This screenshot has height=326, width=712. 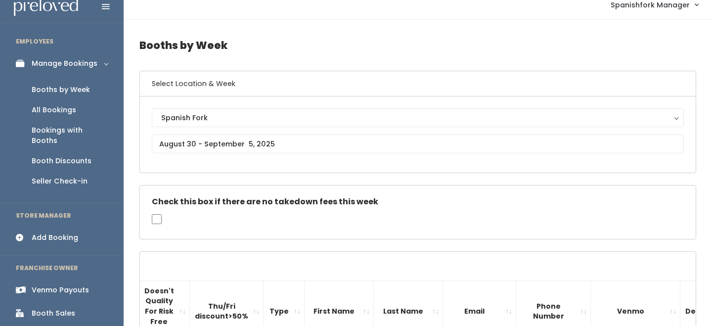 What do you see at coordinates (61, 161) in the screenshot?
I see `div: Booth Discounts` at bounding box center [61, 161].